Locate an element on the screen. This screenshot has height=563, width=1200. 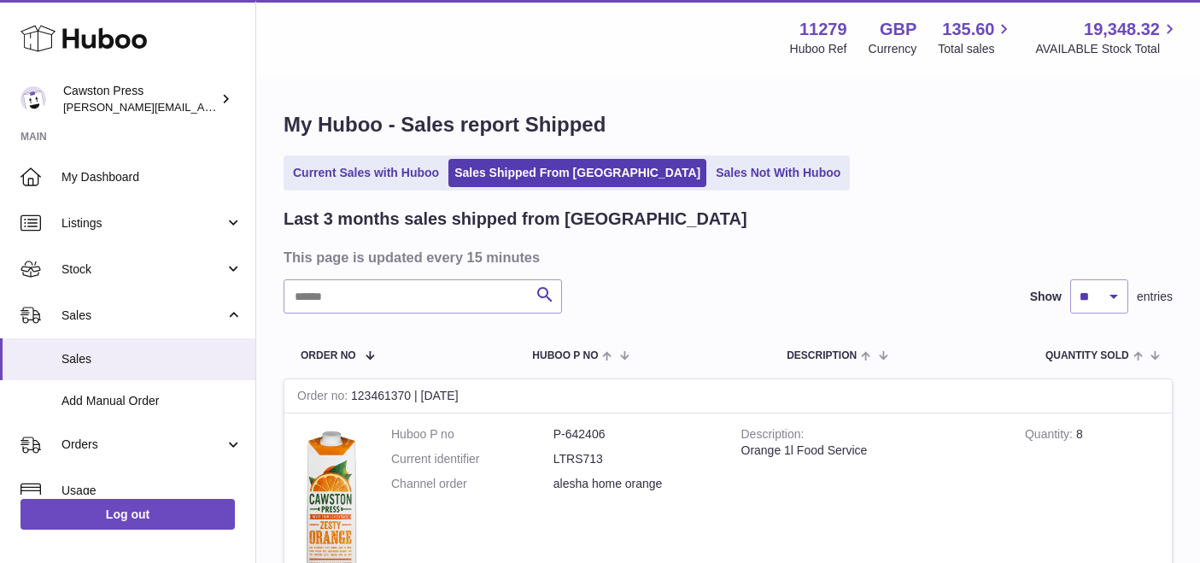
strong: Order no is located at coordinates (324, 397).